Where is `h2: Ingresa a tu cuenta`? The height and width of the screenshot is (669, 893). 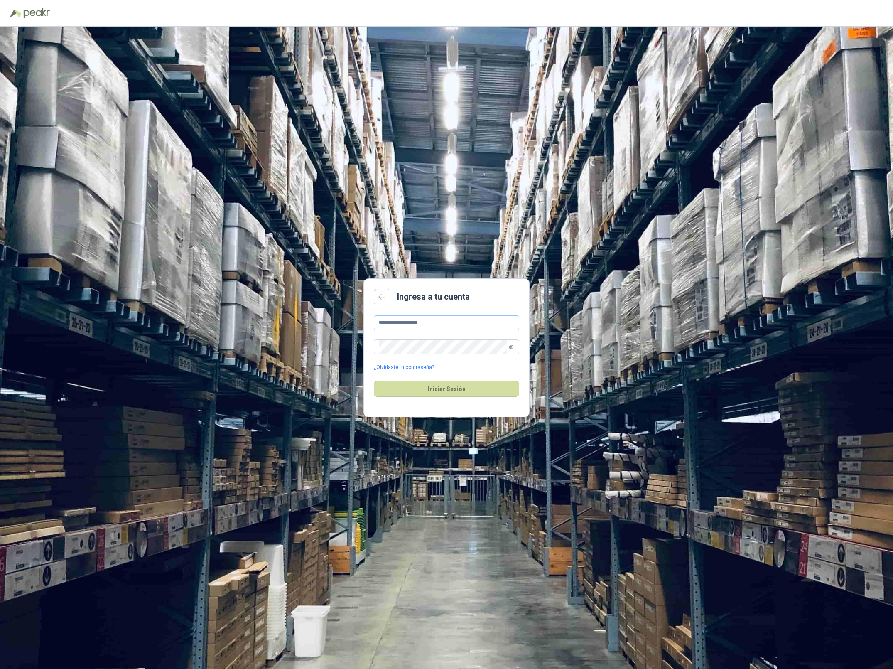
h2: Ingresa a tu cuenta is located at coordinates (433, 297).